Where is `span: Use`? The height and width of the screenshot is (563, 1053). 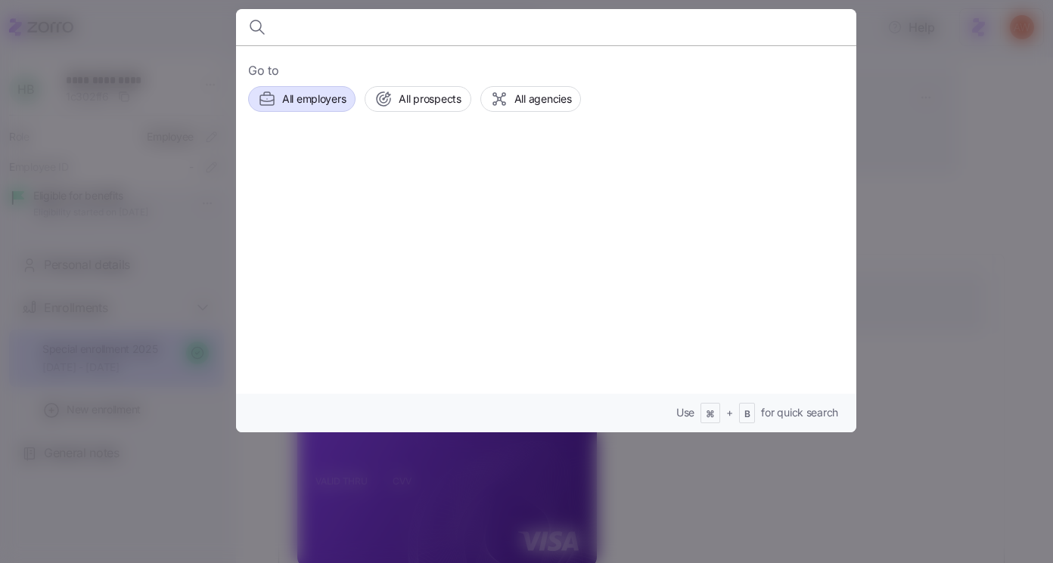
span: Use is located at coordinates (685, 413).